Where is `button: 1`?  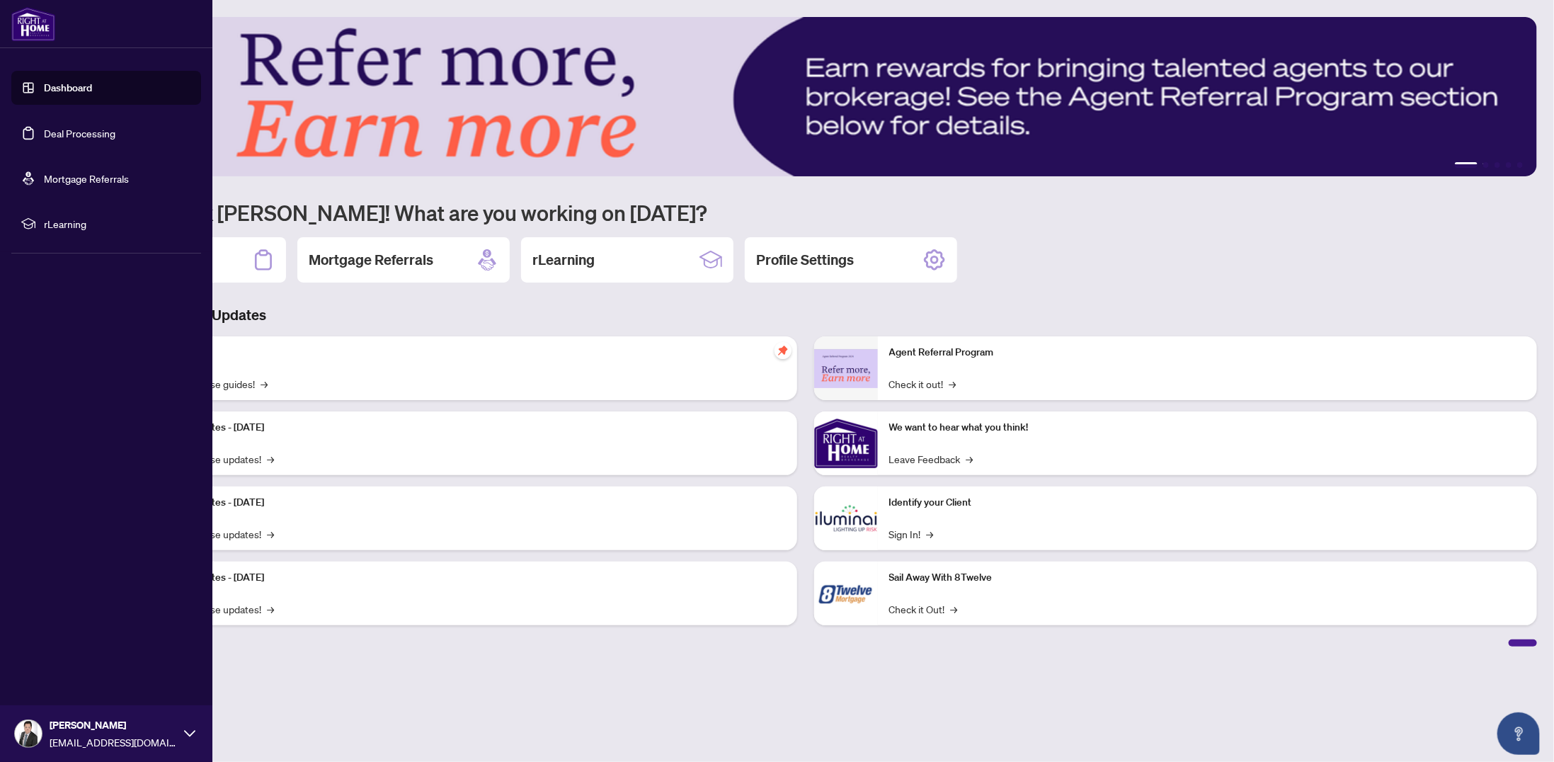 button: 1 is located at coordinates (1466, 165).